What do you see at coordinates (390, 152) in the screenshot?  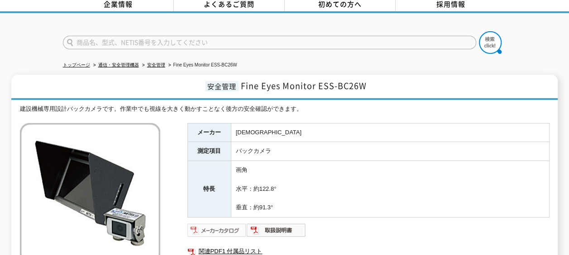 I see `td: バックカメラ` at bounding box center [390, 152].